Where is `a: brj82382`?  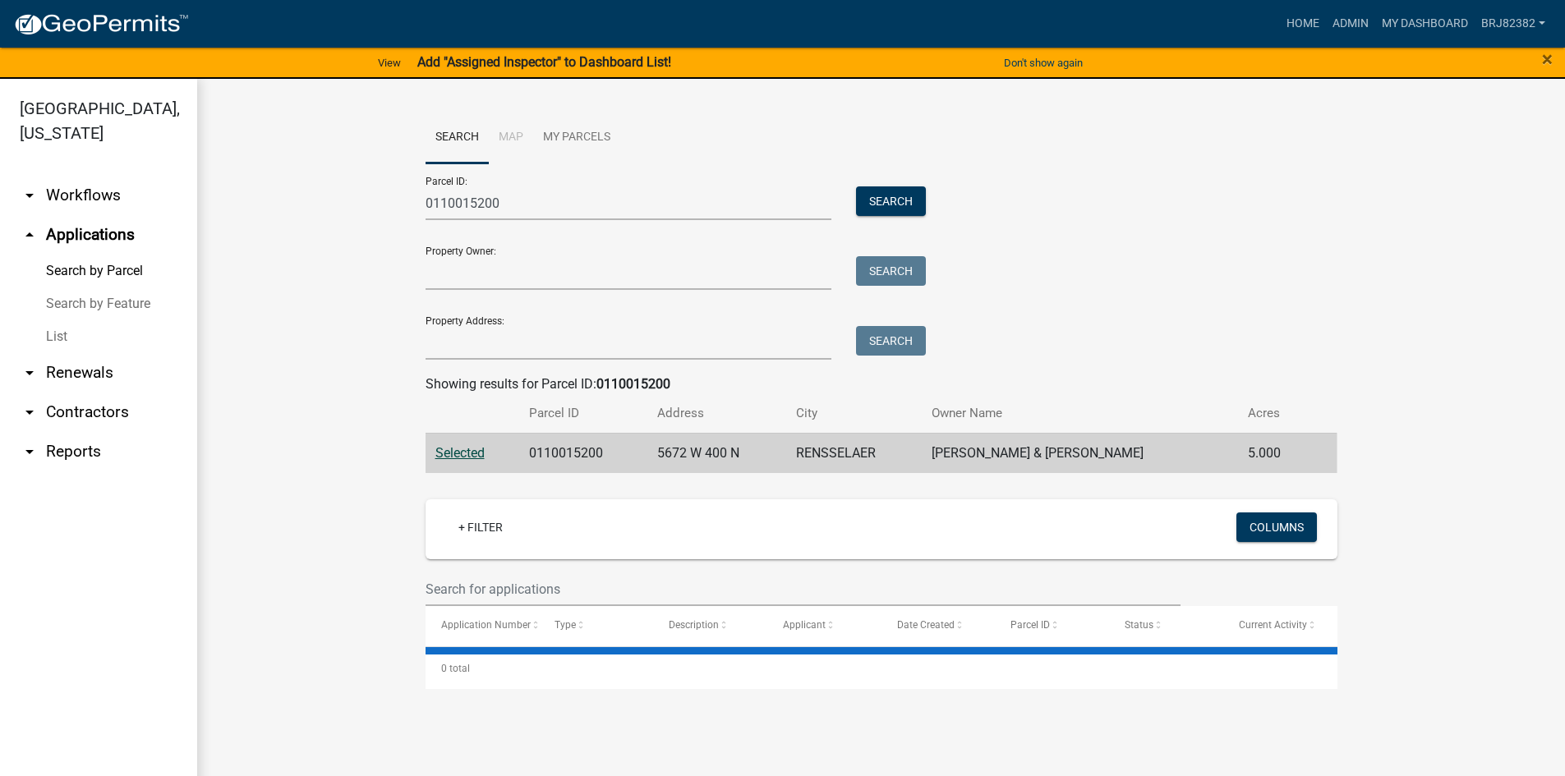 a: brj82382 is located at coordinates (1513, 24).